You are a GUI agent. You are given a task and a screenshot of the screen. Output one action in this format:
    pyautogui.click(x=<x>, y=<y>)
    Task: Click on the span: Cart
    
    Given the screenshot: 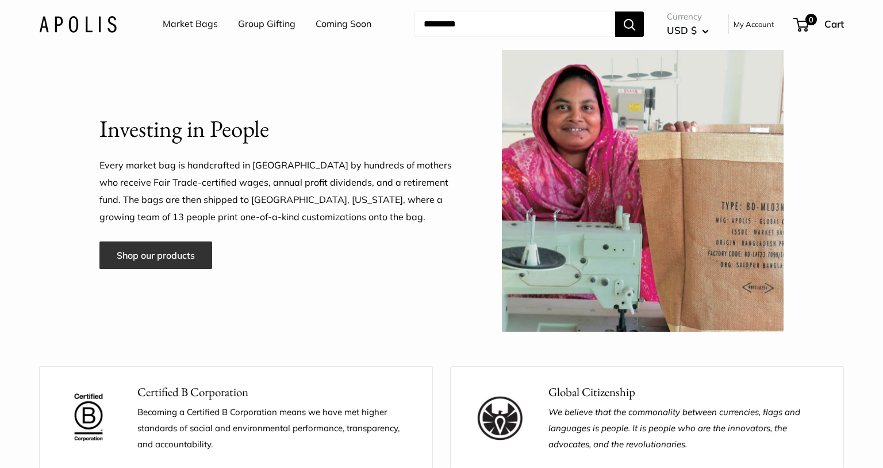 What is the action you would take?
    pyautogui.click(x=834, y=24)
    